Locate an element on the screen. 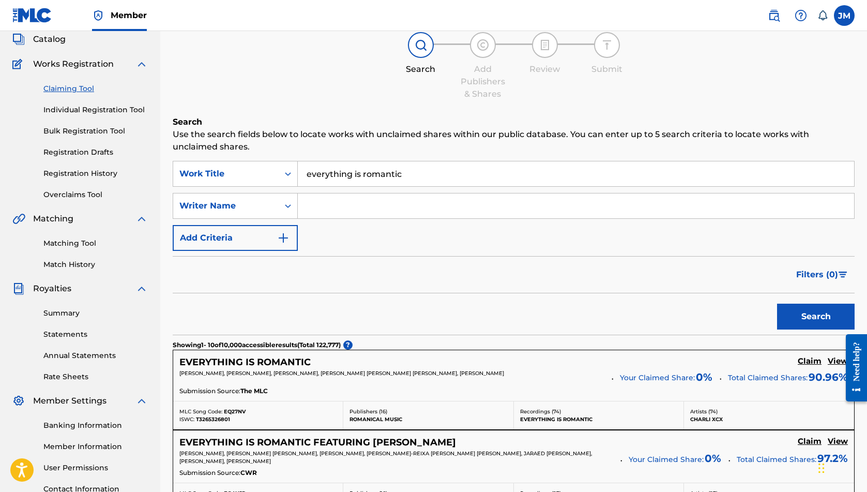 The height and width of the screenshot is (492, 867). span: EQ27NV is located at coordinates (235, 411).